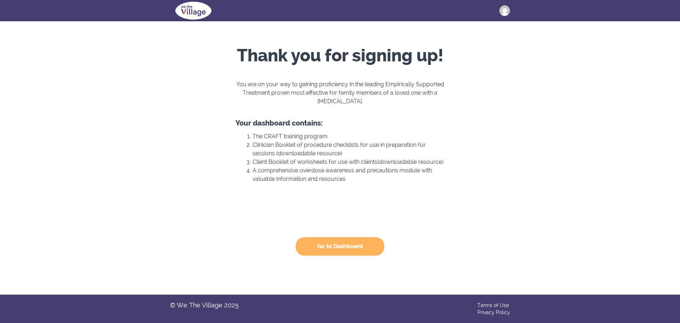 The width and height of the screenshot is (680, 323). Describe the element at coordinates (344, 175) in the screenshot. I see `li: A comprehensive overdose awareness and precautions module with valuable information and resources` at that location.